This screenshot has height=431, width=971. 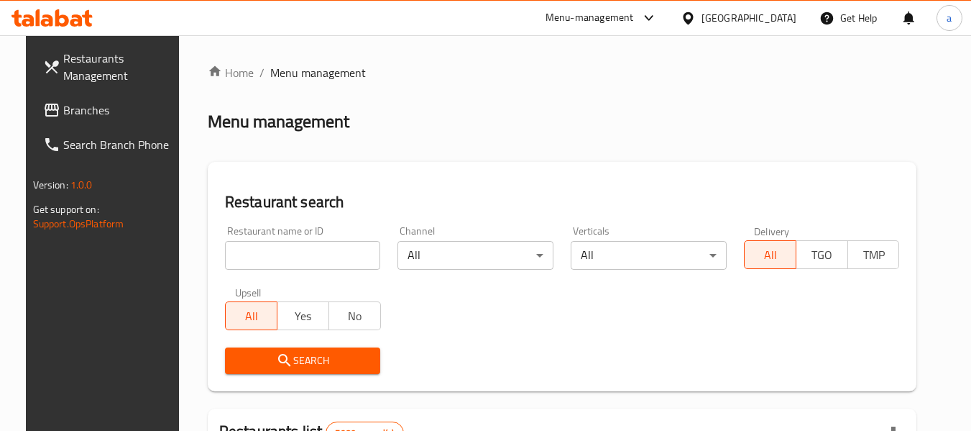 I want to click on span: Yes, so click(x=303, y=316).